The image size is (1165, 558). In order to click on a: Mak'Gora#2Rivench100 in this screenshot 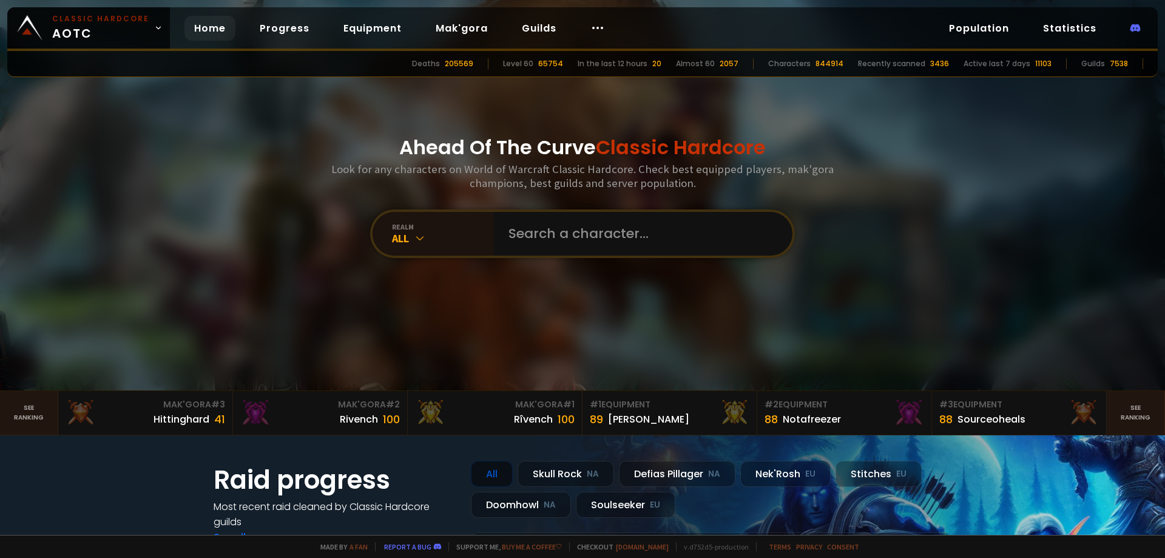, I will do `click(321, 413)`.